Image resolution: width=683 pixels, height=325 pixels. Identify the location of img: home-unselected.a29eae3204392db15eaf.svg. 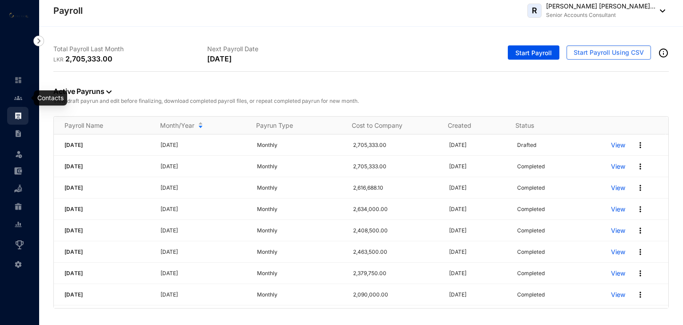
(18, 80).